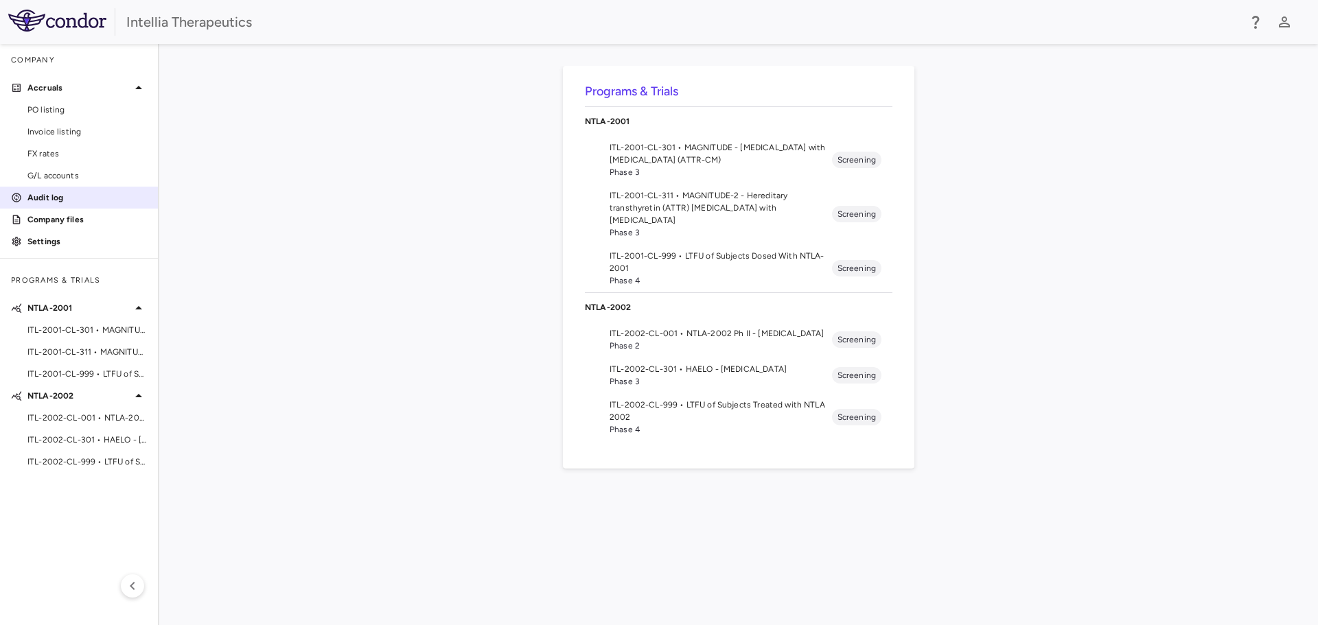  What do you see at coordinates (87, 154) in the screenshot?
I see `span: FX rates` at bounding box center [87, 154].